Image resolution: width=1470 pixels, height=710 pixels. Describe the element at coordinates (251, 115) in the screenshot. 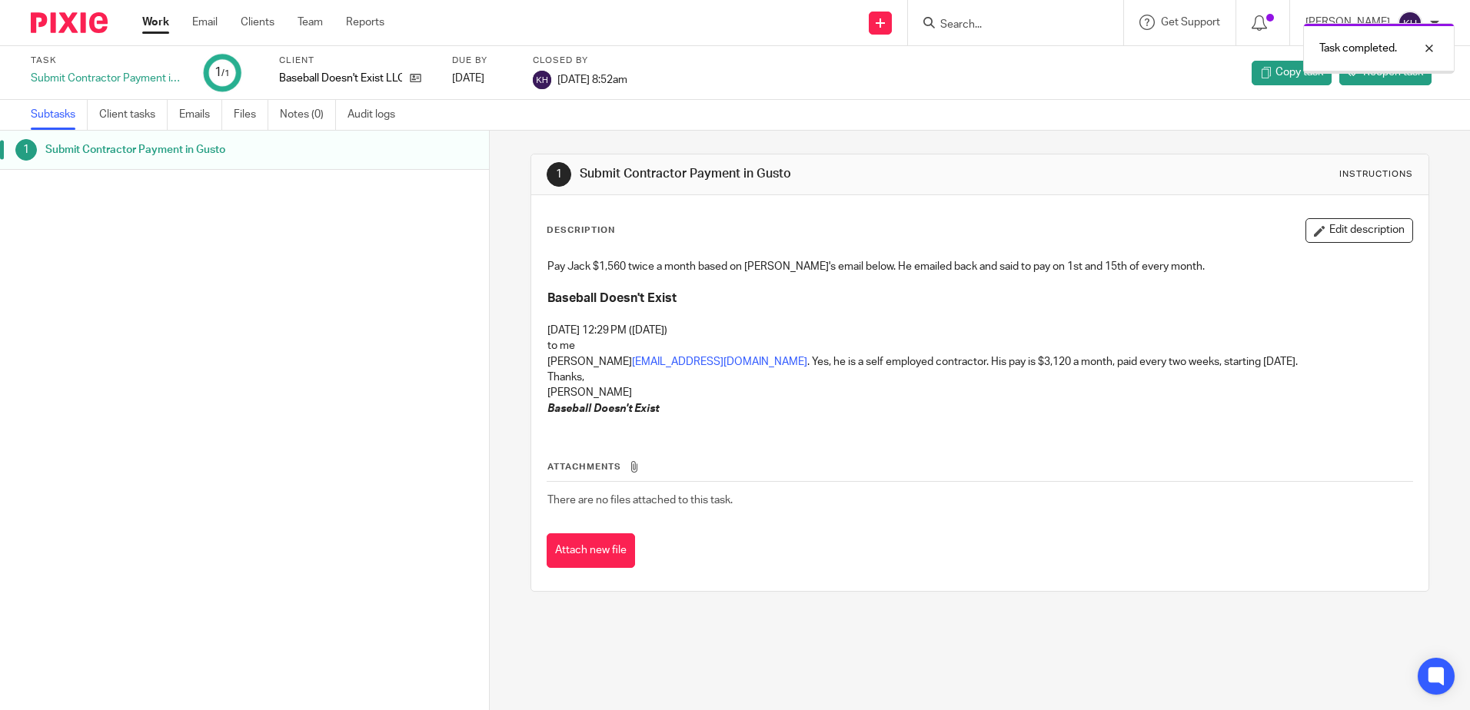

I see `a: Files` at that location.